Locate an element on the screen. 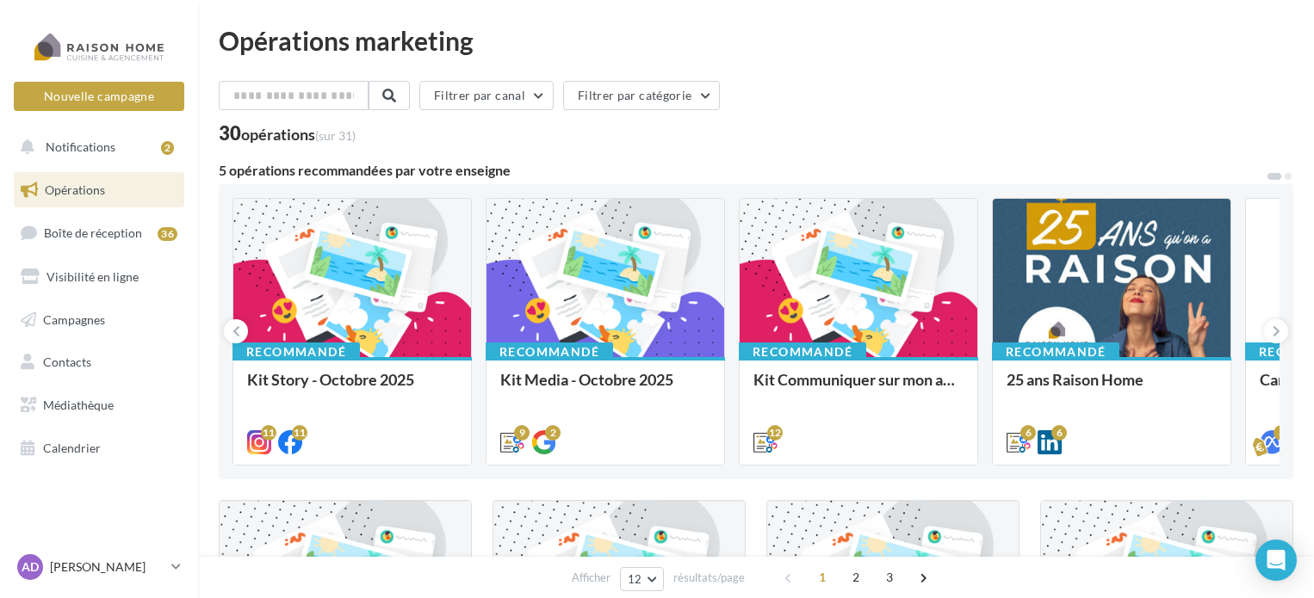 The height and width of the screenshot is (598, 1314). span: Contacts is located at coordinates (67, 362).